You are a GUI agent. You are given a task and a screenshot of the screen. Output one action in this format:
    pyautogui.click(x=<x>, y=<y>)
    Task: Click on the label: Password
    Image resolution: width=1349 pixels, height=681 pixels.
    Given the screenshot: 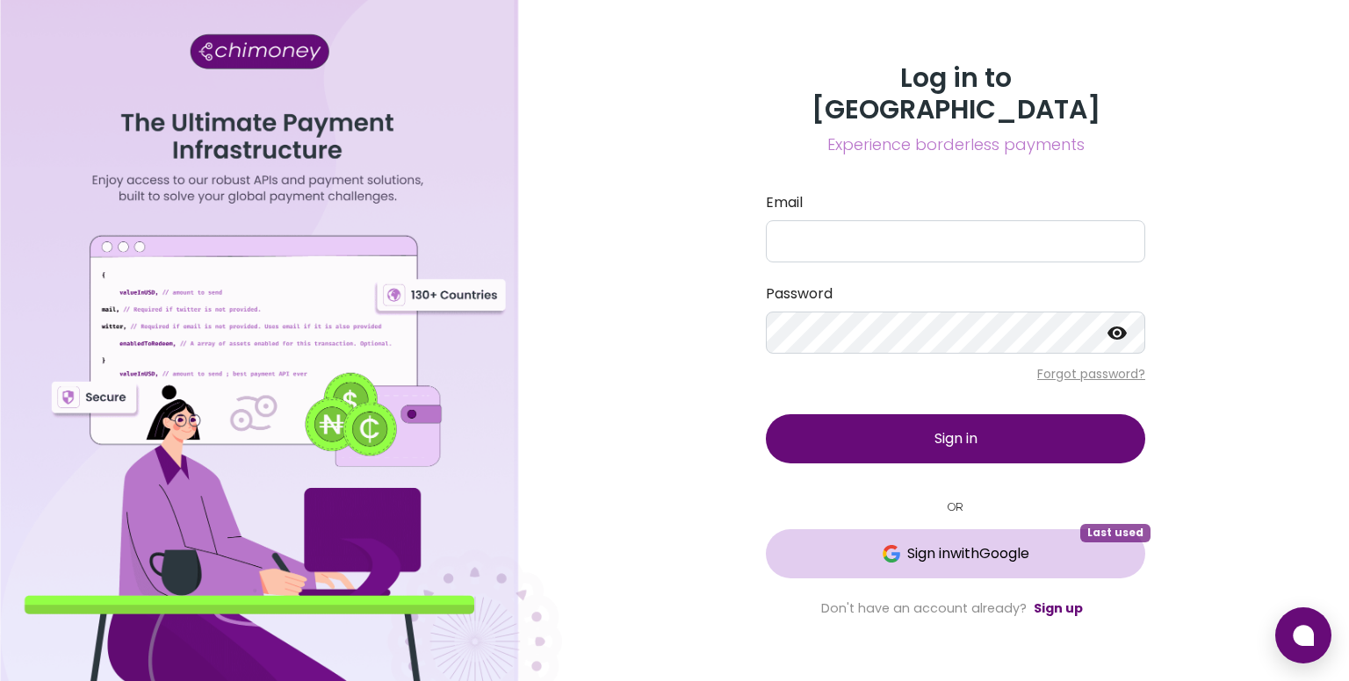 What is the action you would take?
    pyautogui.click(x=956, y=294)
    